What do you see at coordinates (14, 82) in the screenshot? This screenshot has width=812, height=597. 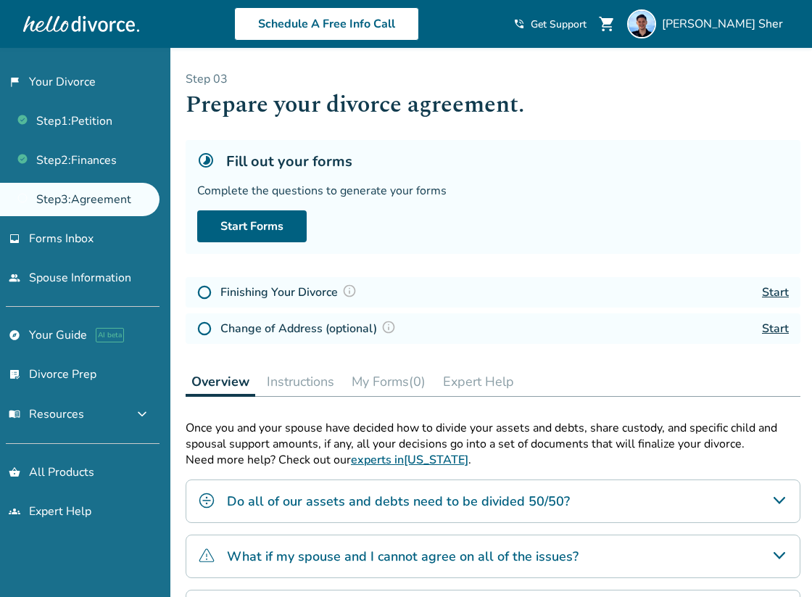 I see `span: flag_2` at bounding box center [14, 82].